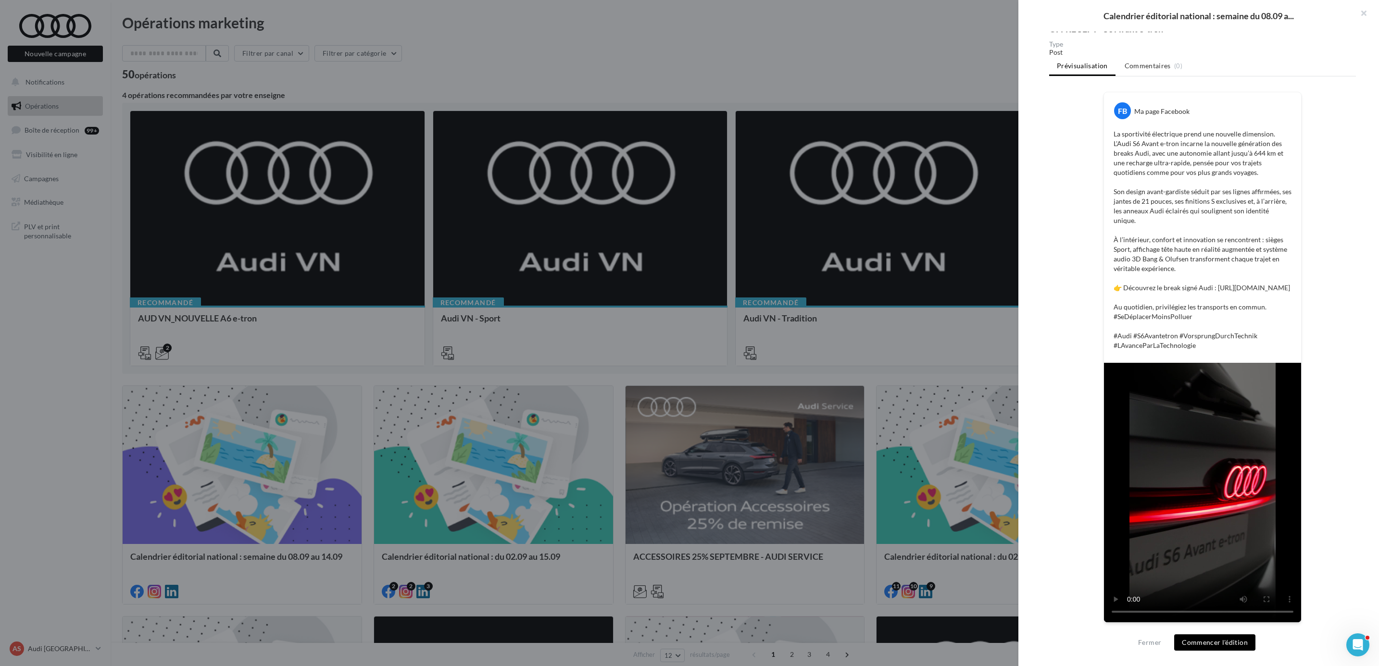  I want to click on div: OFFRE SEPT - S6 Avant e-tron, so click(1123, 29).